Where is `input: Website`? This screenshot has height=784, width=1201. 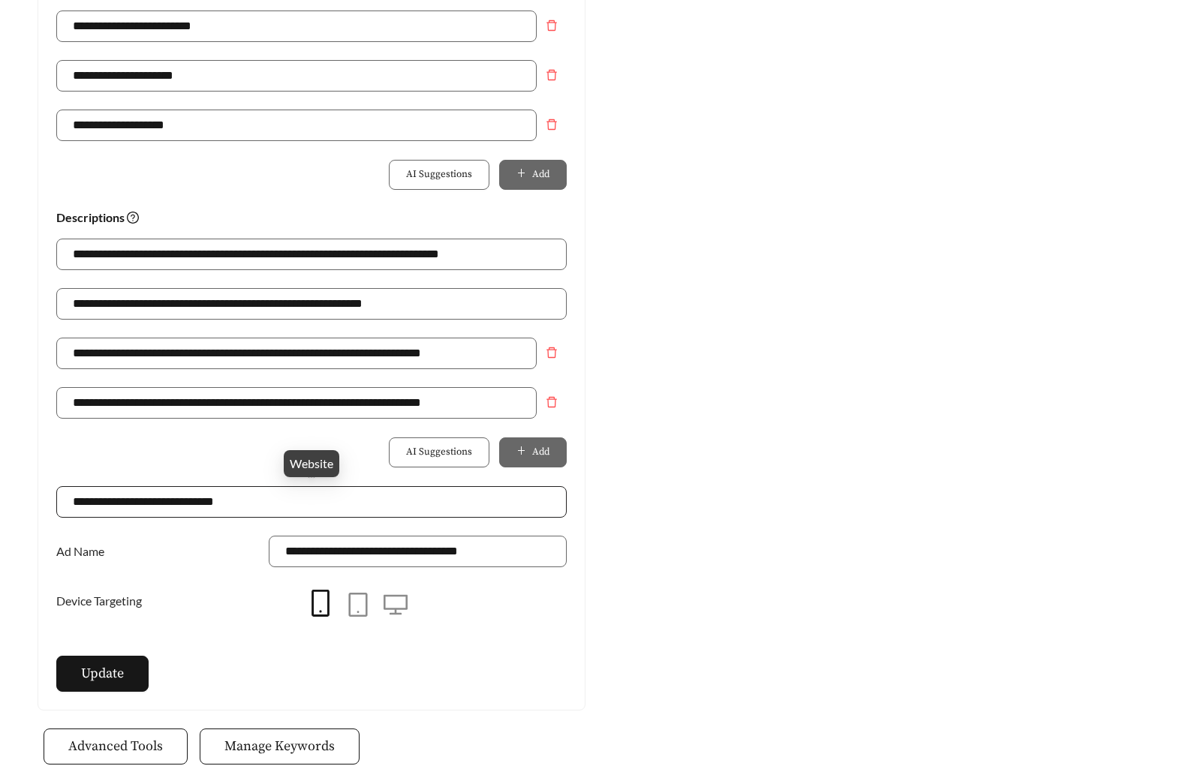 input: Website is located at coordinates (311, 502).